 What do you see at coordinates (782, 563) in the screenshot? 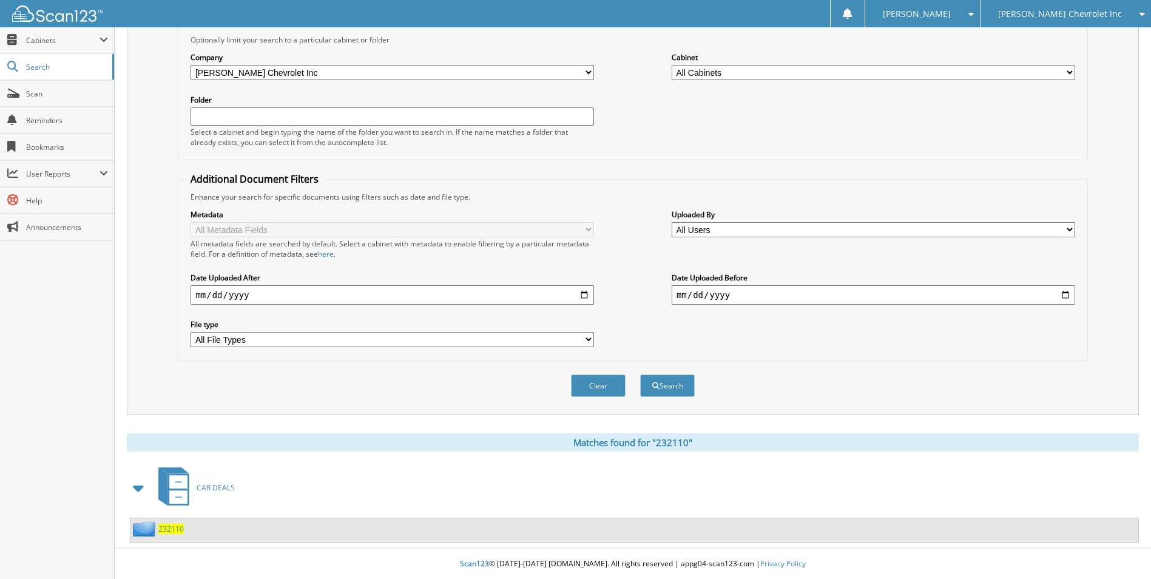
I see `a: Privacy Policy` at bounding box center [782, 563].